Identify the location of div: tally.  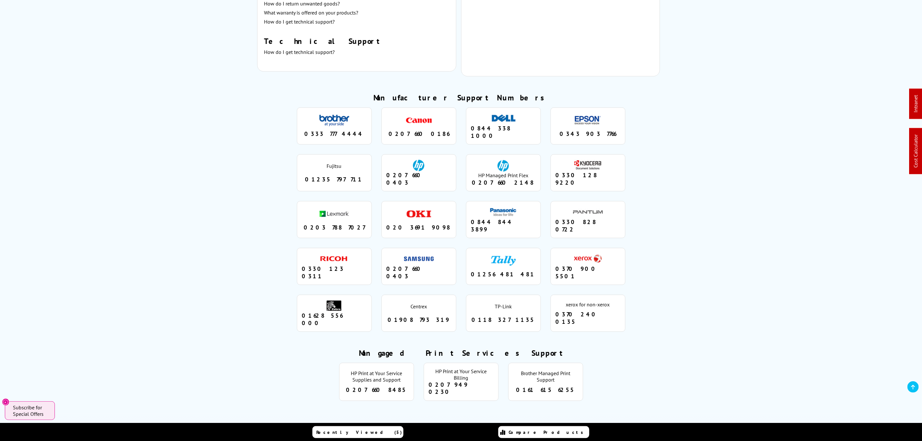
(503, 261).